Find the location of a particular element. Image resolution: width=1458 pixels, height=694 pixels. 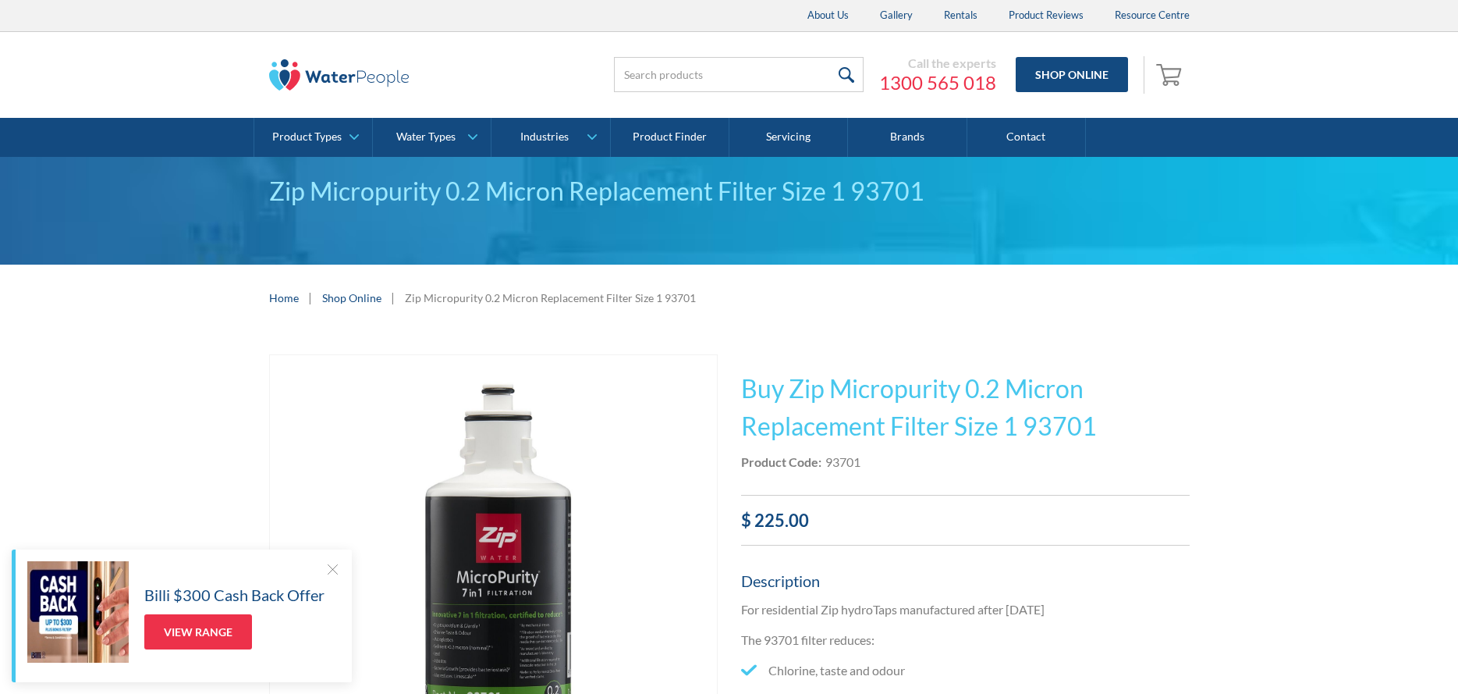

a: Home is located at coordinates (284, 297).